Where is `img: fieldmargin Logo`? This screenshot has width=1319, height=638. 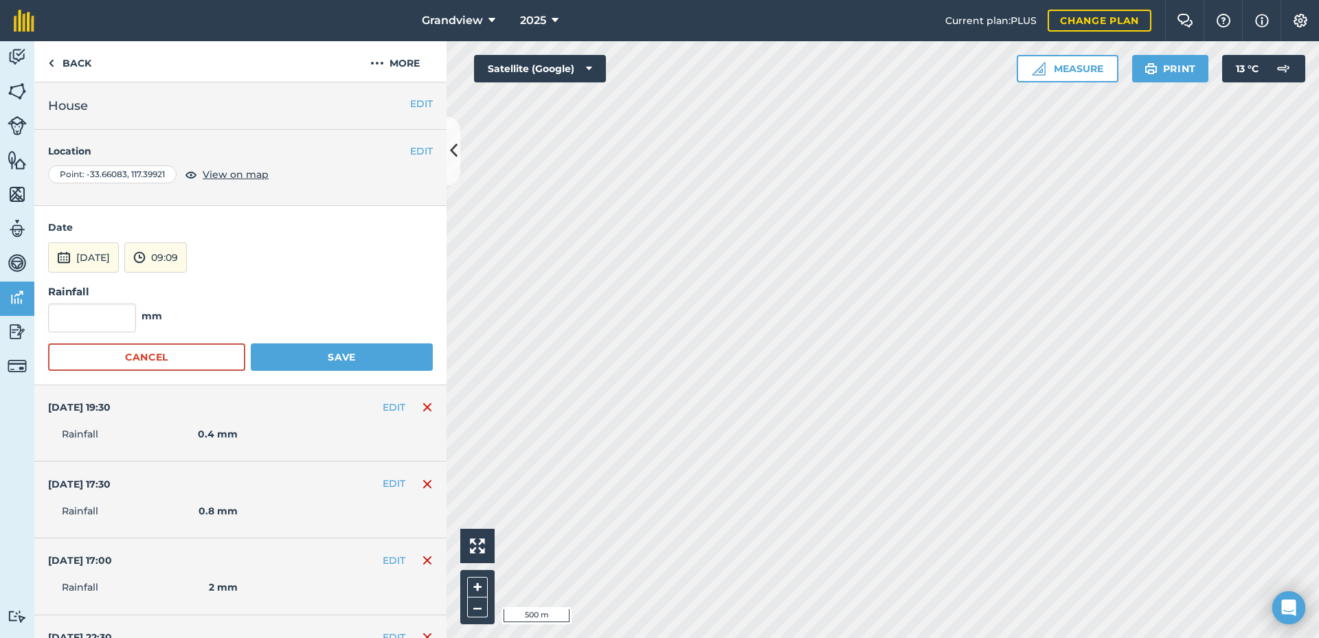
img: fieldmargin Logo is located at coordinates (24, 21).